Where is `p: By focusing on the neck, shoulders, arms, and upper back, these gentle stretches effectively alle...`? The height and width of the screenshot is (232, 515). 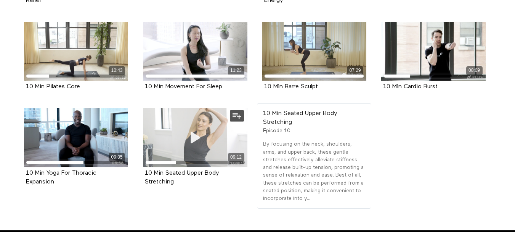 p: By focusing on the neck, shoulders, arms, and upper back, these gentle stretches effectively alle... is located at coordinates (314, 171).